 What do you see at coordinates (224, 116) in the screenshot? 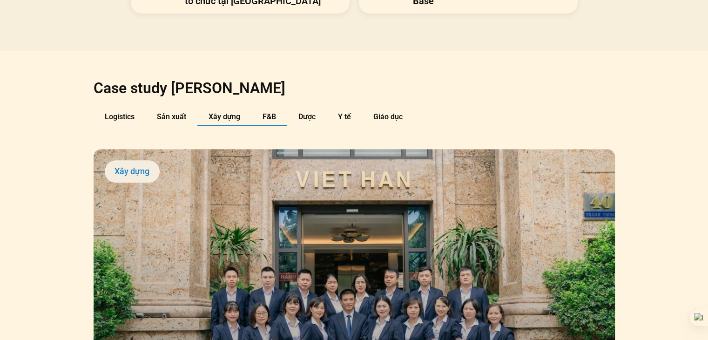
I see `span: Xây dựng` at bounding box center [224, 116].